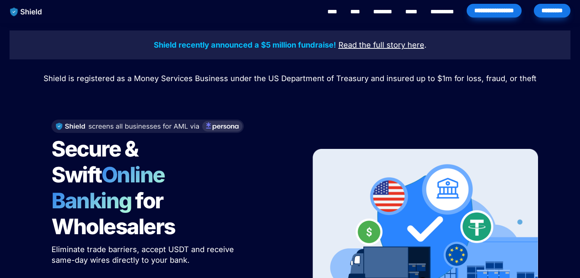 This screenshot has width=580, height=278. What do you see at coordinates (113, 214) in the screenshot?
I see `span: for Wholesalers` at bounding box center [113, 214].